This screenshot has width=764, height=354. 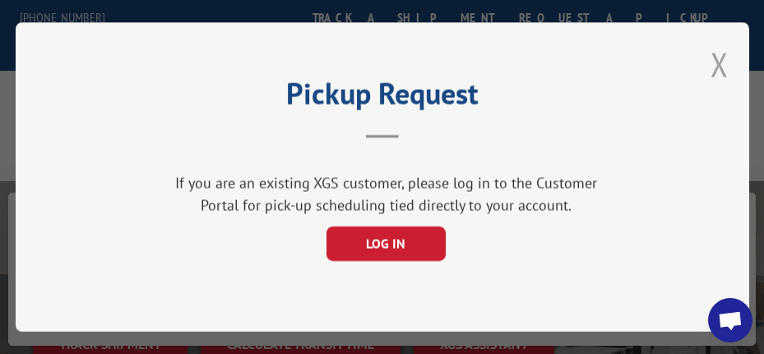 What do you see at coordinates (385, 244) in the screenshot?
I see `a: LOG IN` at bounding box center [385, 244].